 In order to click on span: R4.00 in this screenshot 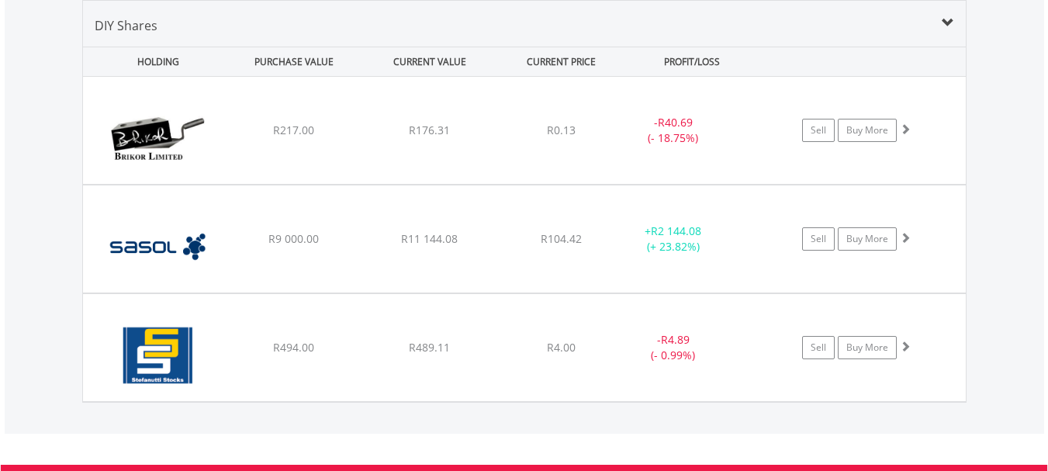, I will do `click(561, 347)`.